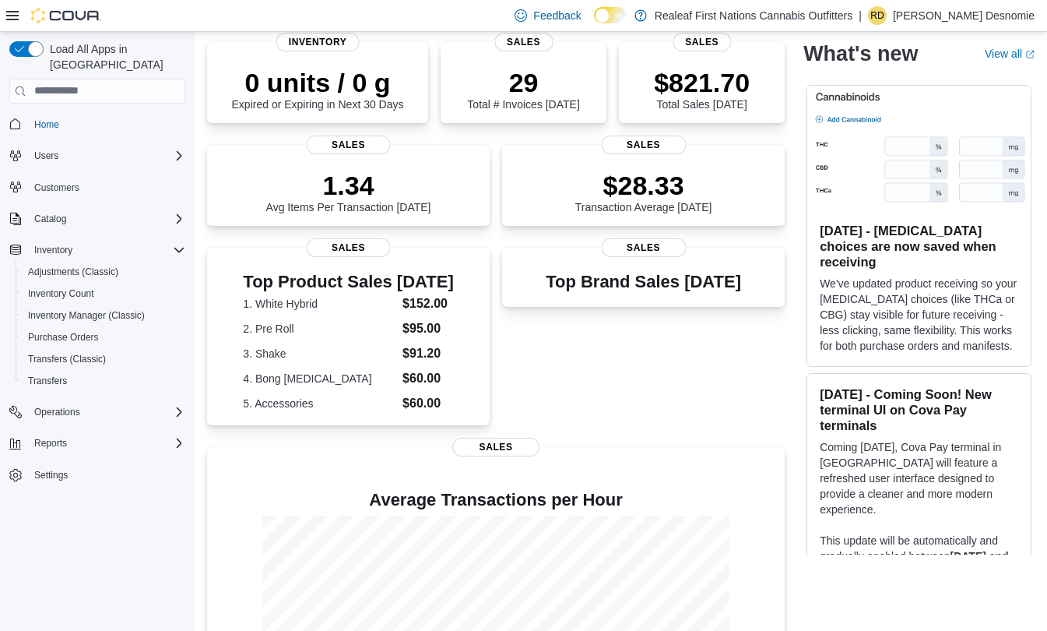 This screenshot has width=1047, height=631. What do you see at coordinates (104, 381) in the screenshot?
I see `button: Transfers` at bounding box center [104, 381].